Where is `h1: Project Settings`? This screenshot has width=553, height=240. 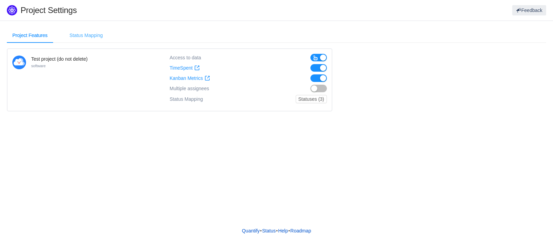 h1: Project Settings is located at coordinates (176, 10).